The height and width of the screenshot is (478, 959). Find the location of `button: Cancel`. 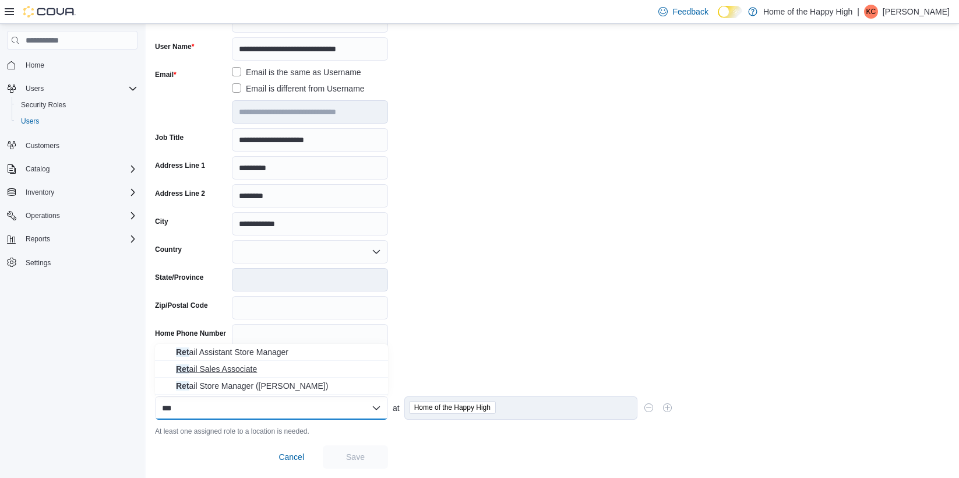

button: Cancel is located at coordinates (291, 457).